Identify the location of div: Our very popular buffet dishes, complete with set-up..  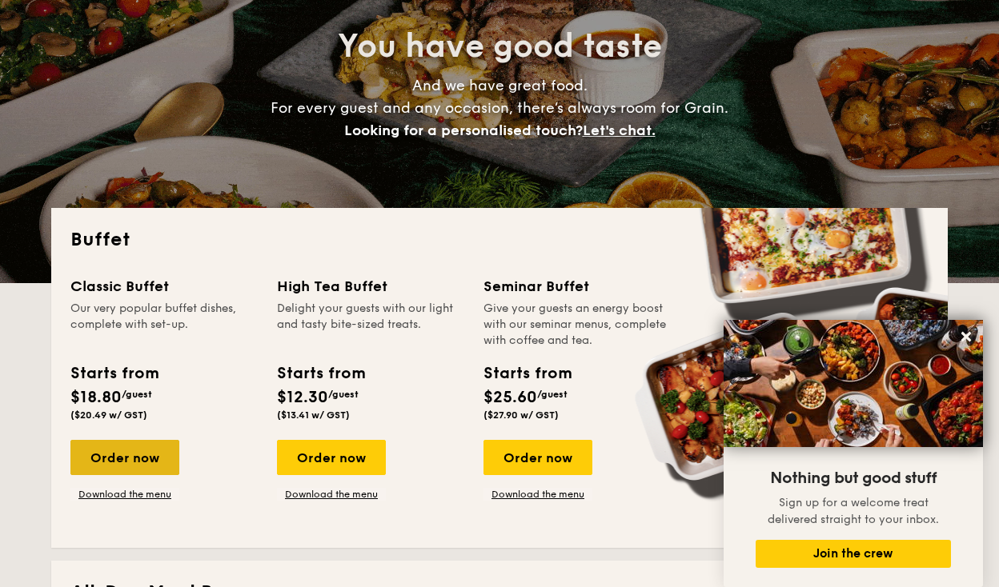
(164, 325).